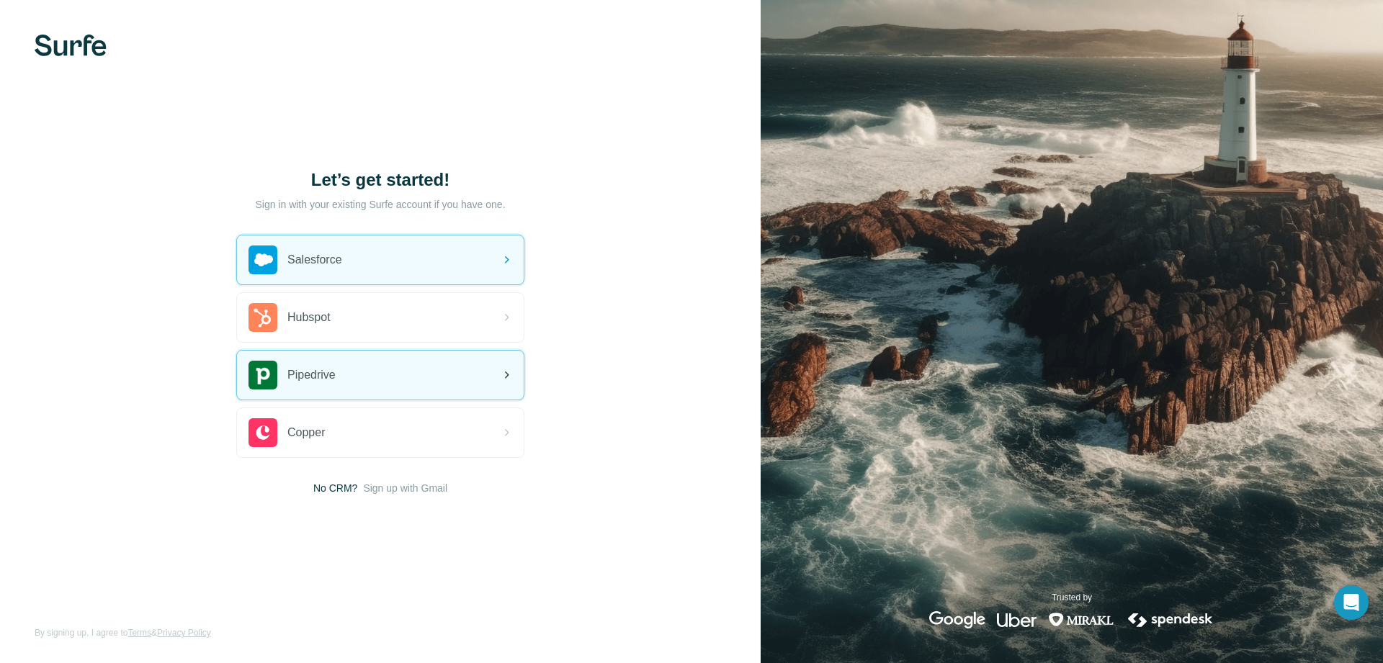 The width and height of the screenshot is (1383, 663). What do you see at coordinates (405, 488) in the screenshot?
I see `button: Sign up with Gmail` at bounding box center [405, 488].